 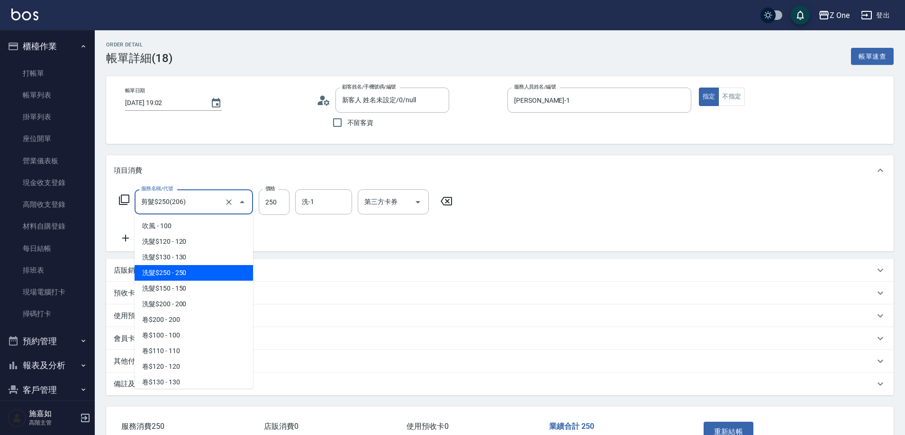 What do you see at coordinates (163, 103) in the screenshot?
I see `input: YYYY/MM/DD hh:mm` at bounding box center [163, 103].